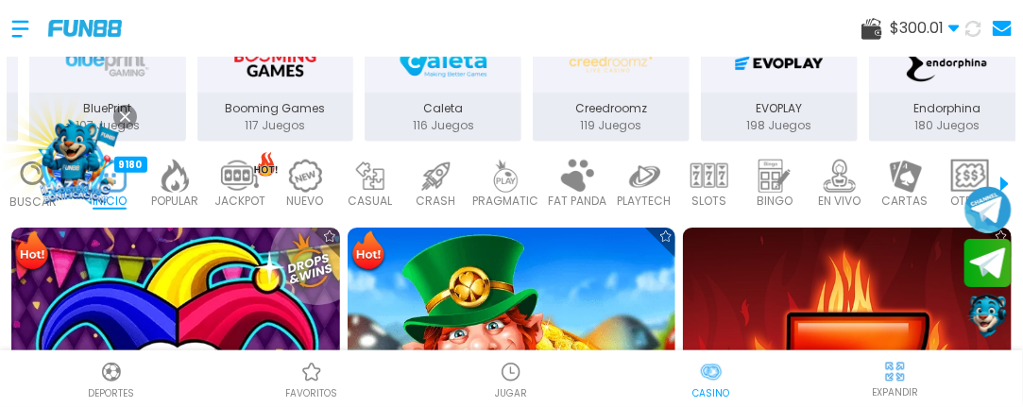 This screenshot has width=1023, height=407. Describe the element at coordinates (111, 372) in the screenshot. I see `img: Deportes` at that location.